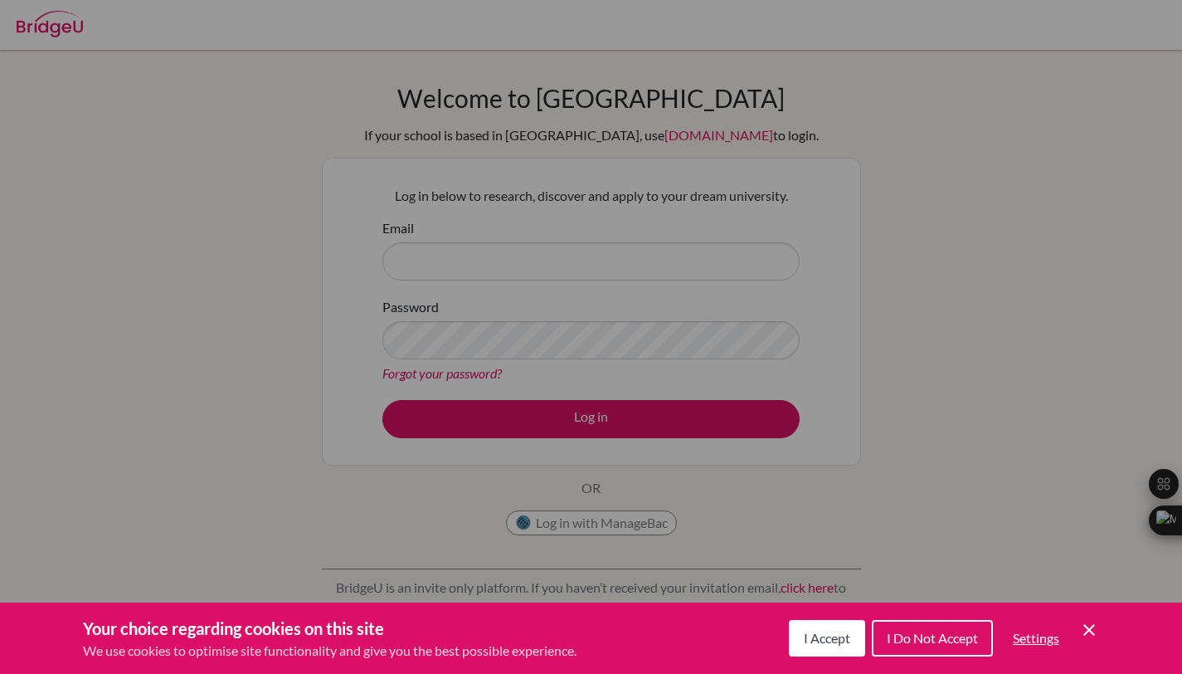 The width and height of the screenshot is (1182, 674). I want to click on button: Settings, so click(1036, 638).